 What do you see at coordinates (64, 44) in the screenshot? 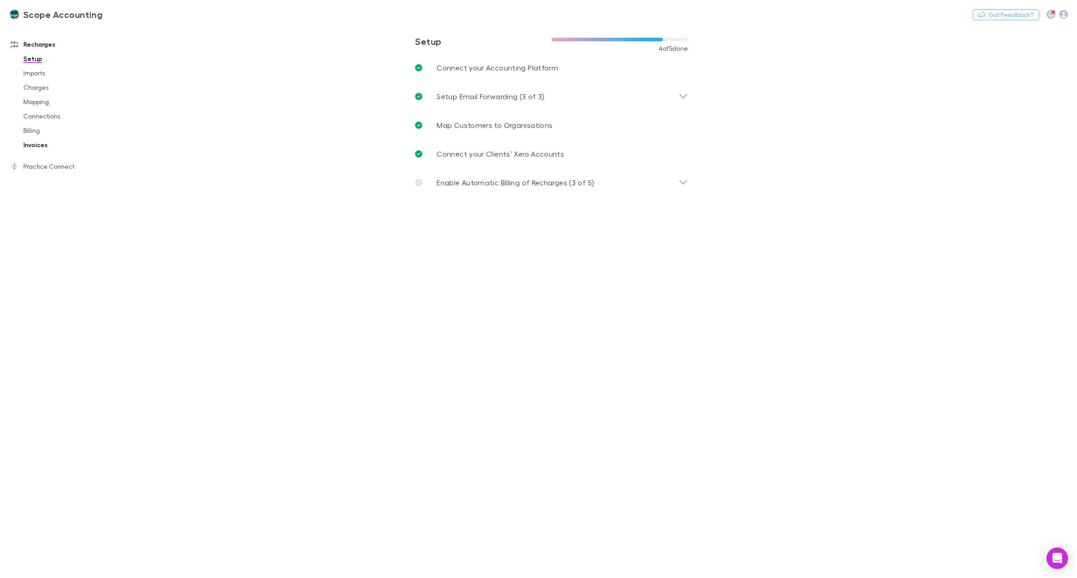
I see `a: Recharges` at bounding box center [64, 44].